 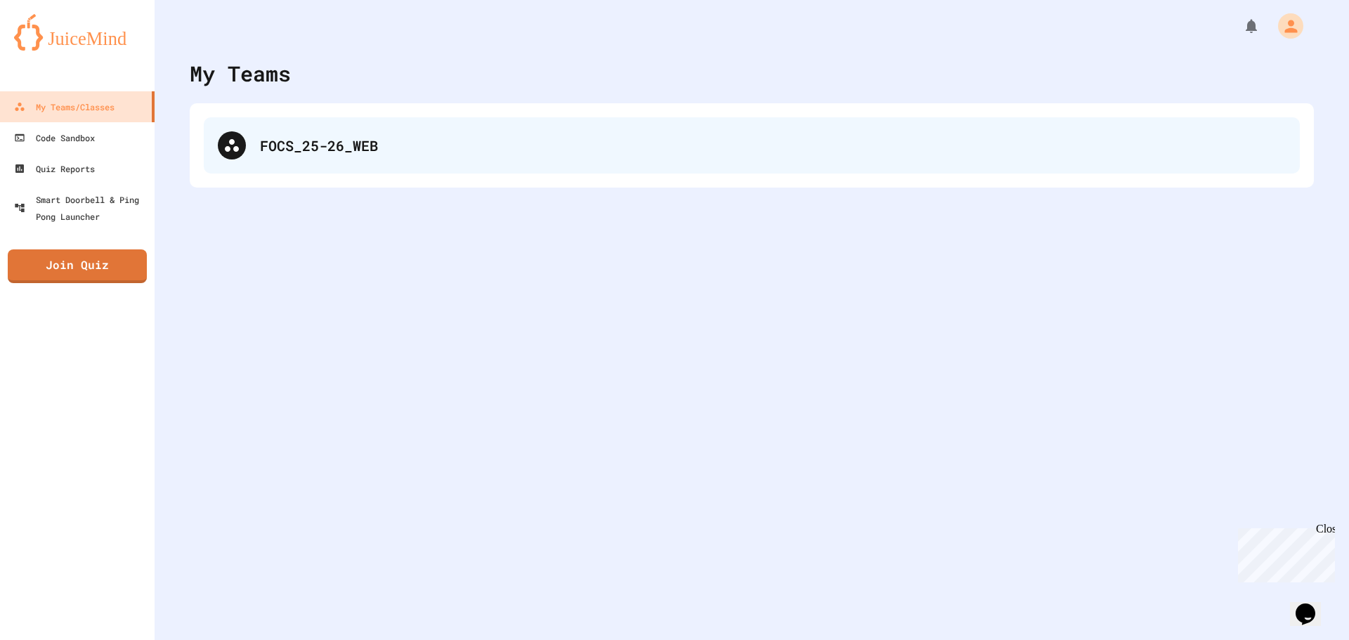 What do you see at coordinates (1240, 26) in the screenshot?
I see `div: My Notifications` at bounding box center [1240, 26].